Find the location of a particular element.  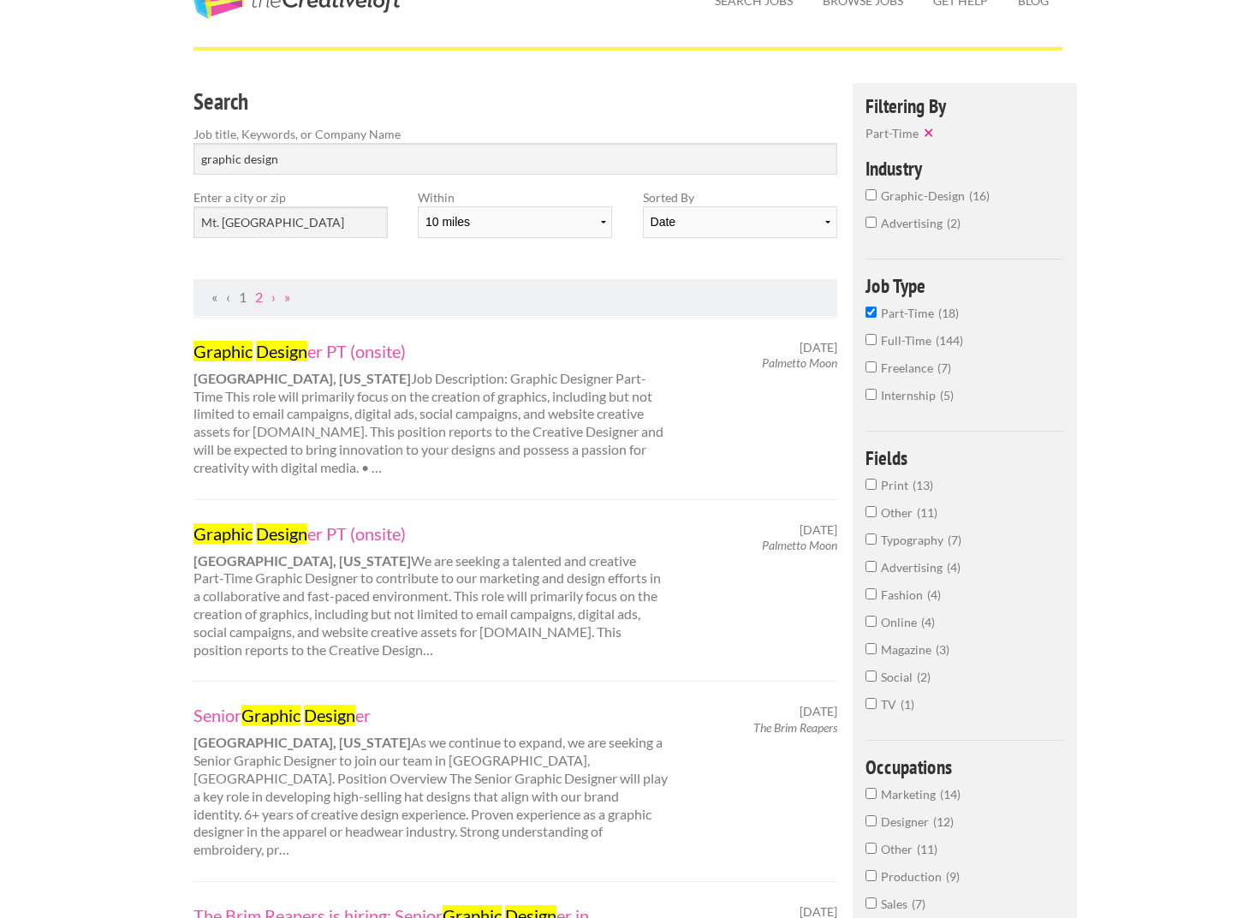

span: 5 is located at coordinates (947, 395).